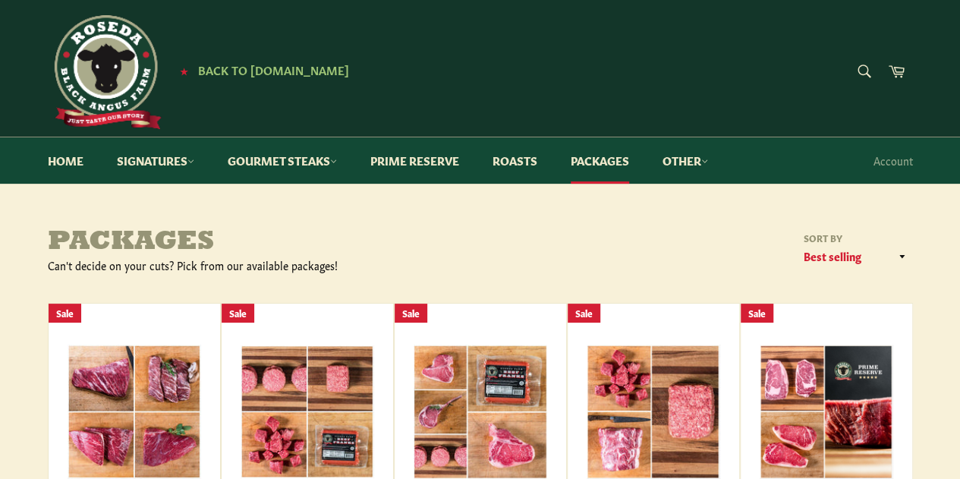 Image resolution: width=960 pixels, height=479 pixels. Describe the element at coordinates (893, 160) in the screenshot. I see `a: Account` at that location.